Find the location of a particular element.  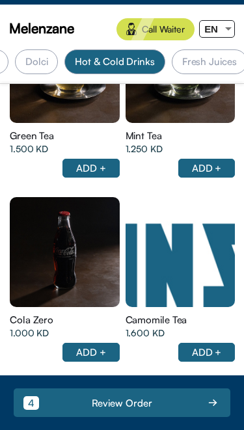

span: Call Waiter is located at coordinates (163, 29).